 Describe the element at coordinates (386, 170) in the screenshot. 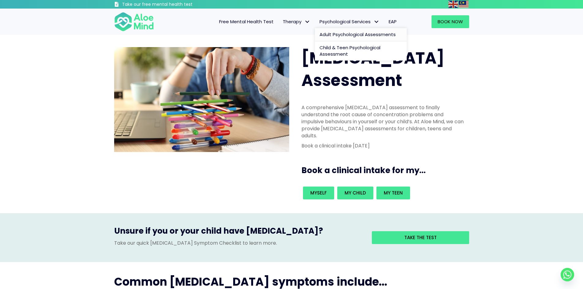

I see `h3: Book a clinical intake for my...` at that location.